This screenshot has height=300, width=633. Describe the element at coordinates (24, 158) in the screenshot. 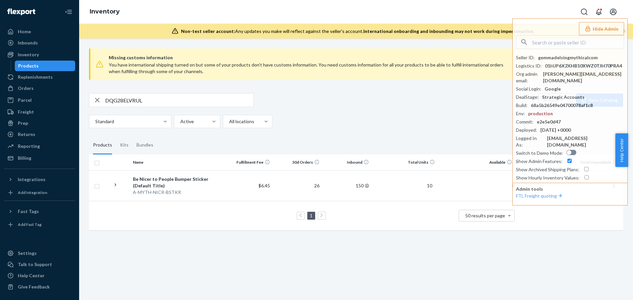

I see `div: Billing` at that location.